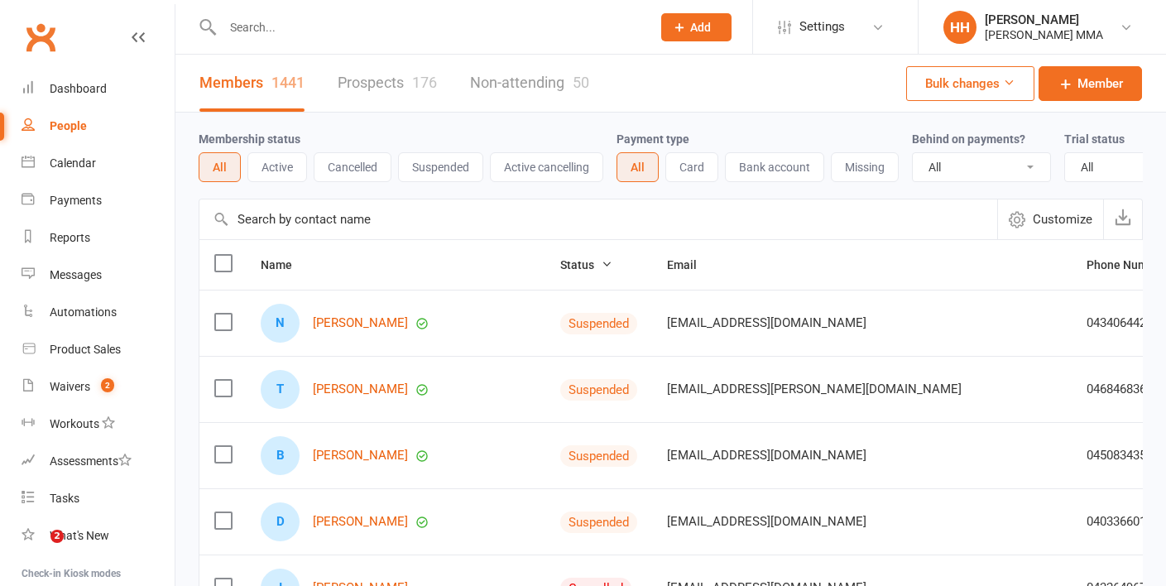 The image size is (1166, 586). Describe the element at coordinates (98, 89) in the screenshot. I see `a: Dashboard` at that location.